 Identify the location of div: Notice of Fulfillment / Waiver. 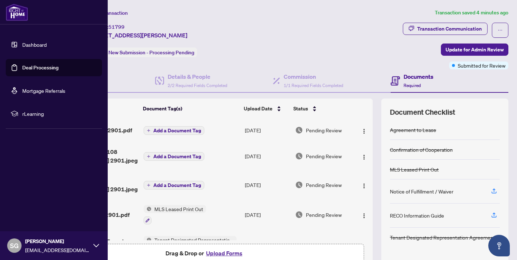
(422, 191).